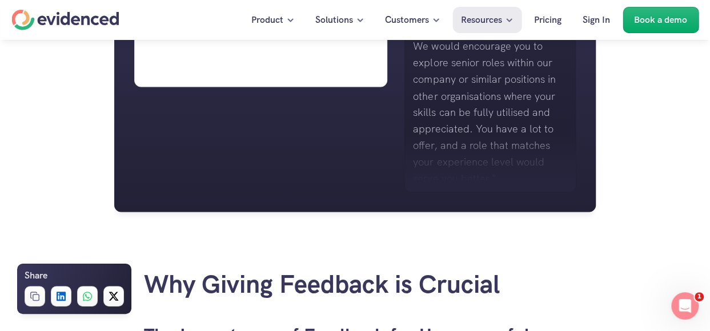 The image size is (710, 331). What do you see at coordinates (490, 112) in the screenshot?
I see `p: We would encourage you to explore senior roles within our company or similar positions in other o...` at bounding box center [490, 112].